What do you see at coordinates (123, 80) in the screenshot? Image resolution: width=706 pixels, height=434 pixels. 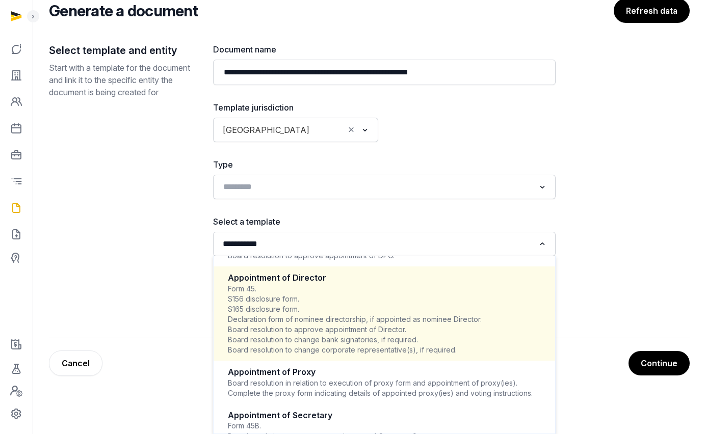 I see `p: Start with a template for the document and link it to the specific entity the document is being c...` at bounding box center [123, 80].